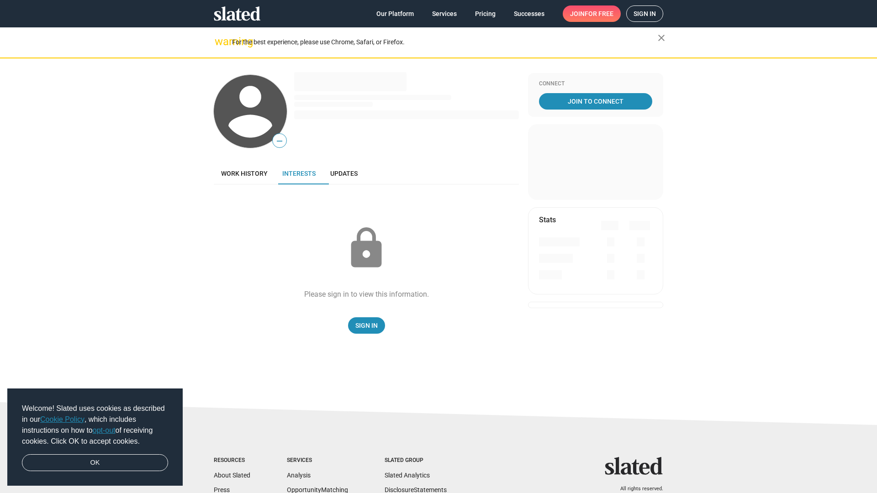 Image resolution: width=877 pixels, height=493 pixels. I want to click on div: cookieconsent, so click(95, 437).